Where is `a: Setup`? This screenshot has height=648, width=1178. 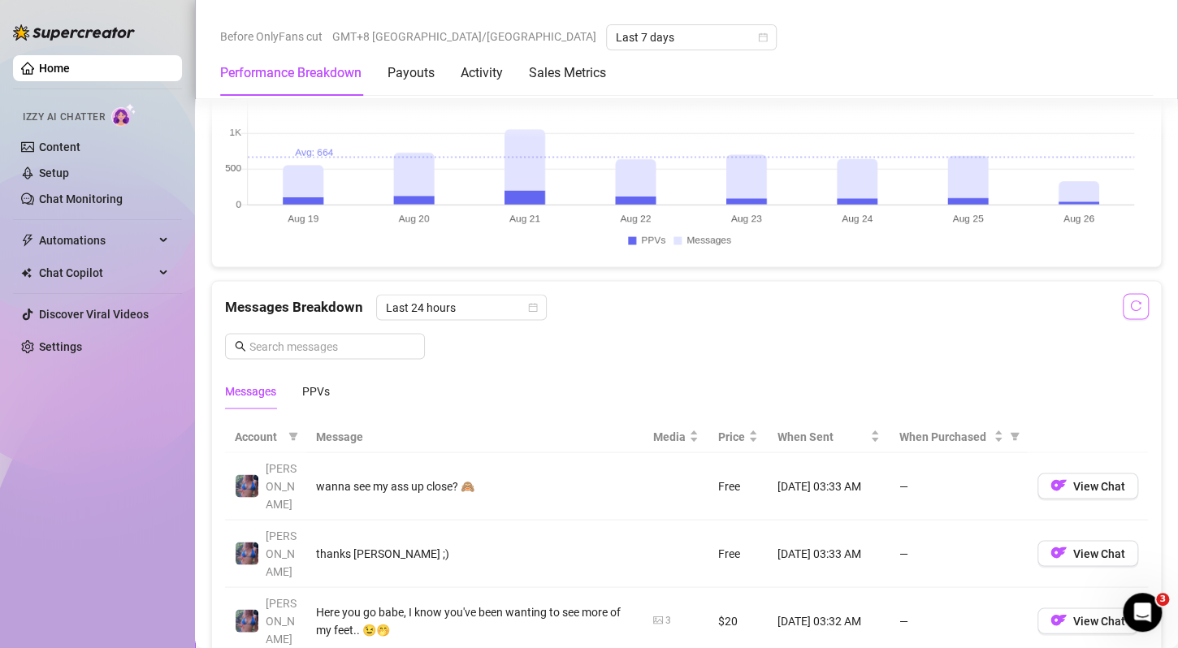
a: Setup is located at coordinates (54, 173).